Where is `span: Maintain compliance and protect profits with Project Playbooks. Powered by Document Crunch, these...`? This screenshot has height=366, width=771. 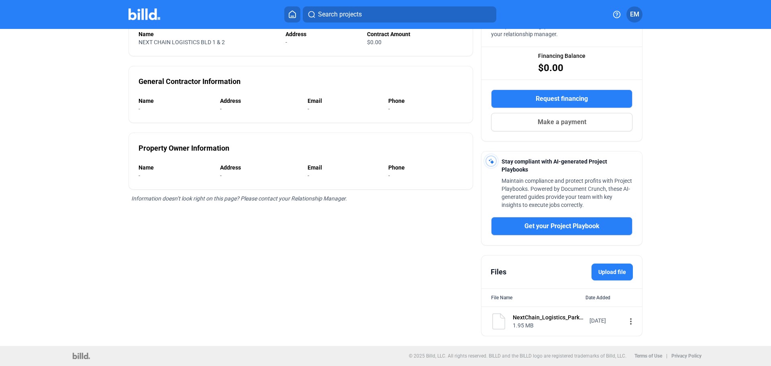 span: Maintain compliance and protect profits with Project Playbooks. Powered by Document Crunch, these... is located at coordinates (567, 193).